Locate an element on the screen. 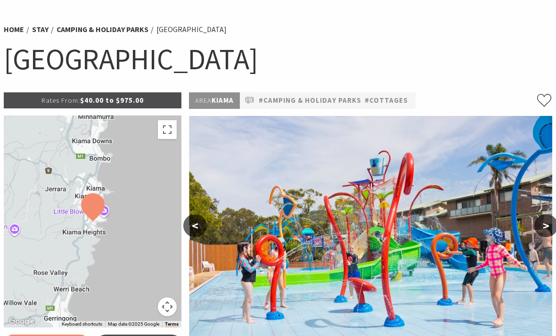 The image size is (556, 336). span: Map data ©2025 Google is located at coordinates (133, 324).